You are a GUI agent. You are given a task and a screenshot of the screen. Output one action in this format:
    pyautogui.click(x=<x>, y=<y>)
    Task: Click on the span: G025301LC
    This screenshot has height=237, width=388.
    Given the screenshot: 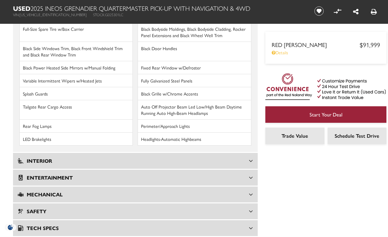 What is the action you would take?
    pyautogui.click(x=114, y=15)
    